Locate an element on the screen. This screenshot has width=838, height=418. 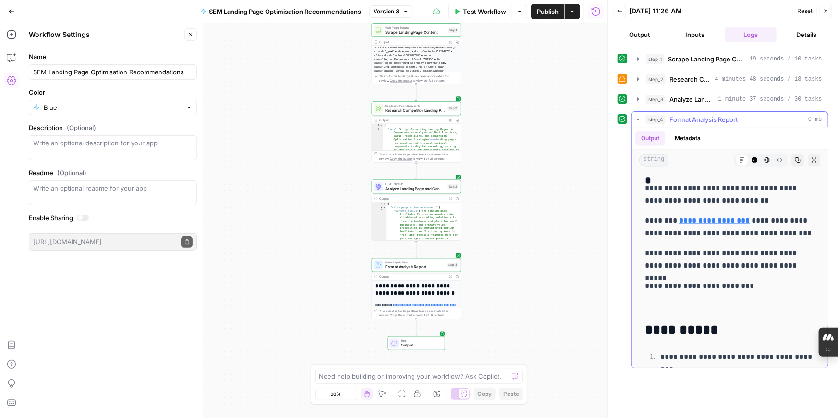
label: Description is located at coordinates (113, 128).